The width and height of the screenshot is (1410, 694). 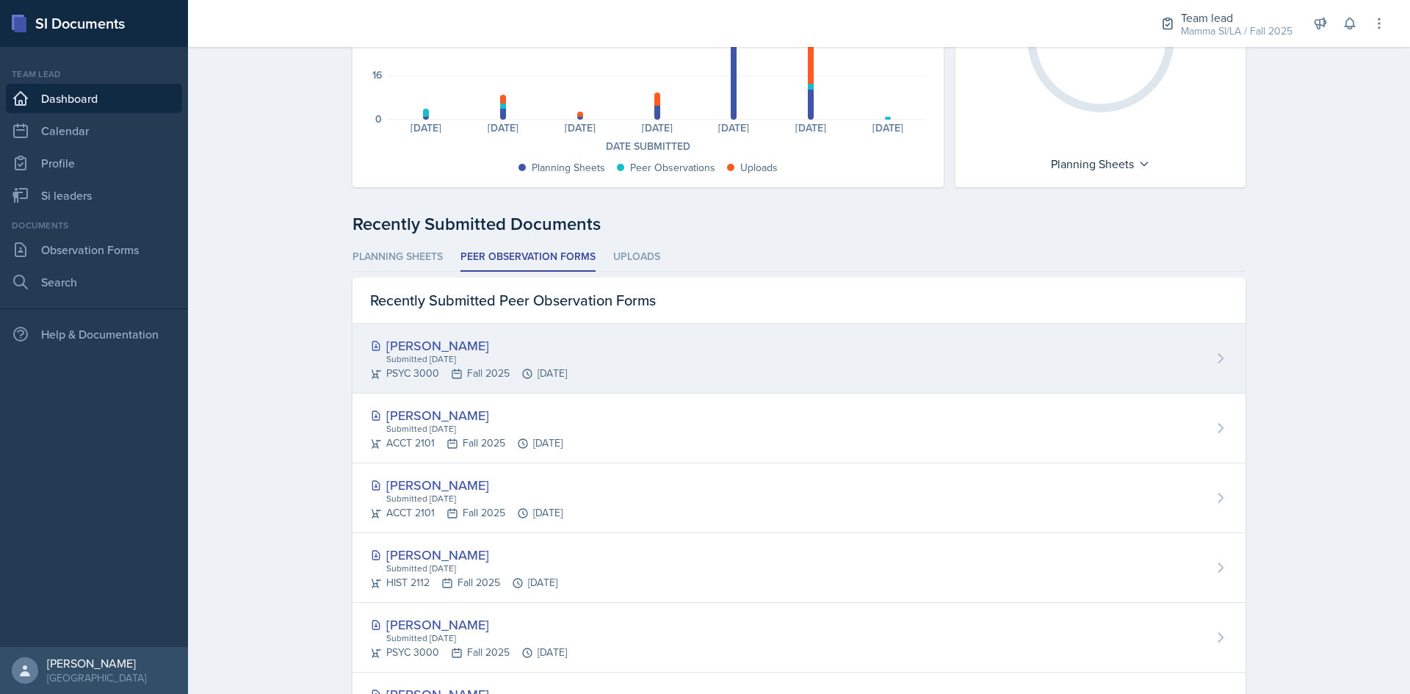 I want to click on div: 0, so click(x=378, y=119).